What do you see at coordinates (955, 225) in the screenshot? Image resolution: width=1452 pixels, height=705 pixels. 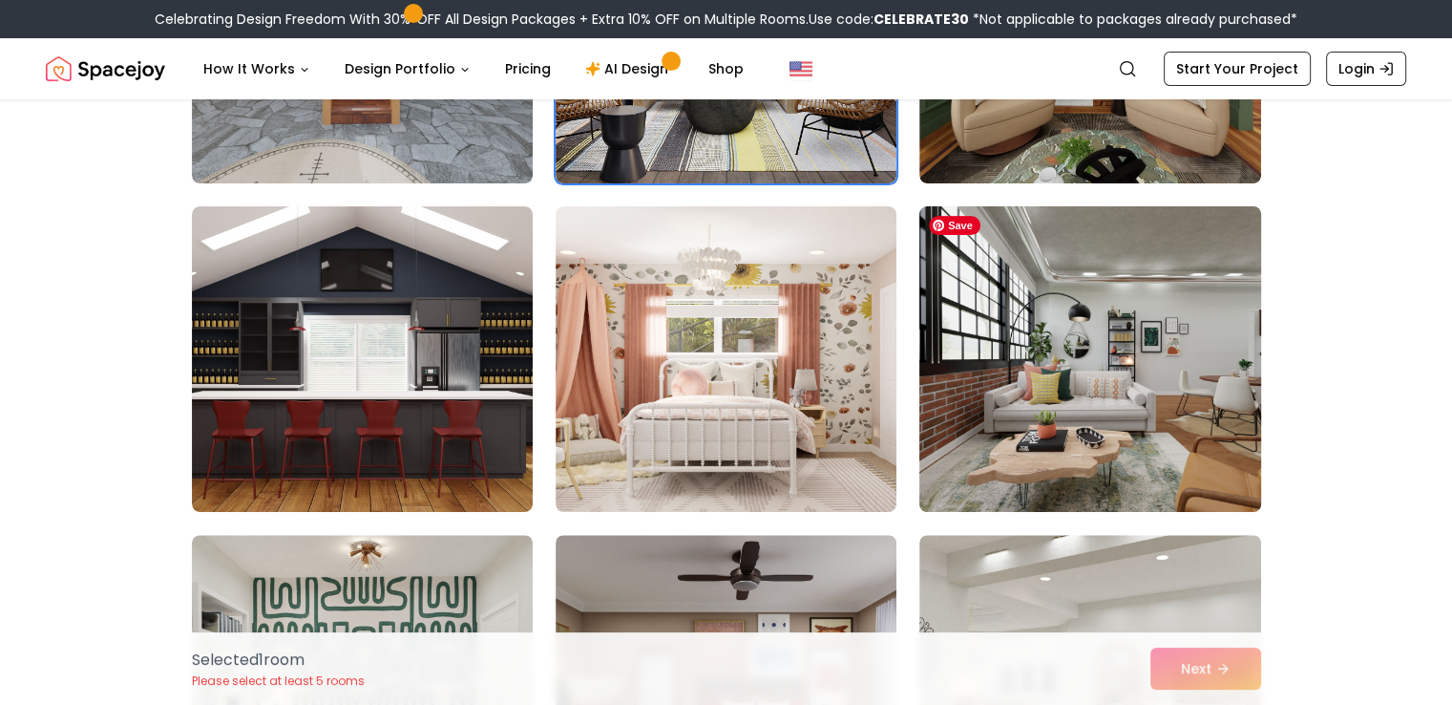 I see `span: Save` at bounding box center [955, 225].